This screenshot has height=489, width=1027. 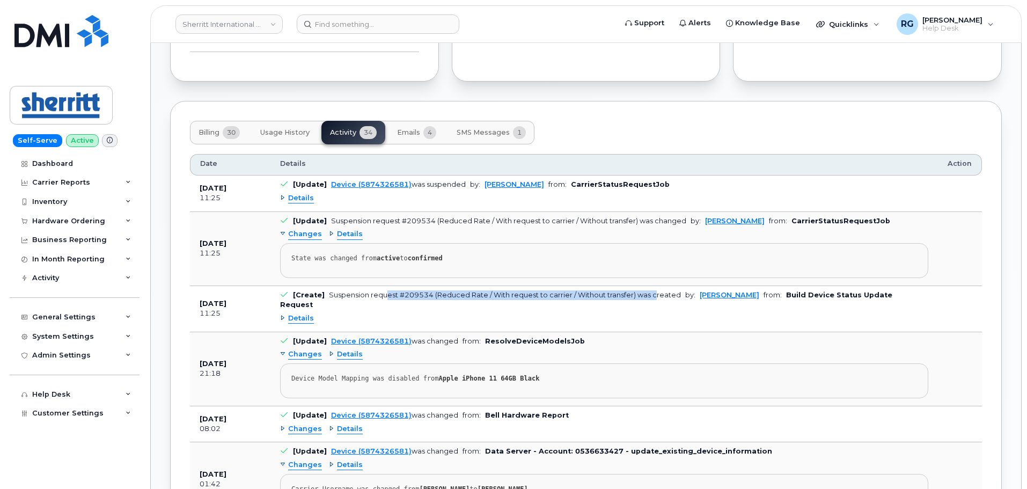 I want to click on a: Alerts, so click(x=695, y=23).